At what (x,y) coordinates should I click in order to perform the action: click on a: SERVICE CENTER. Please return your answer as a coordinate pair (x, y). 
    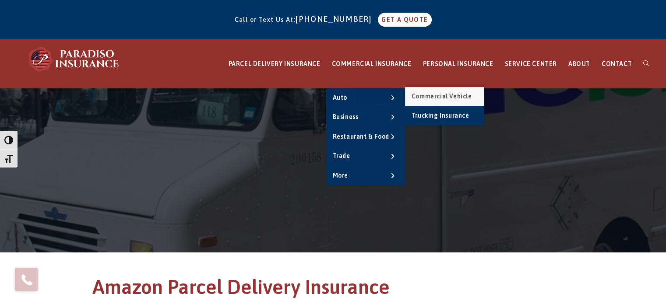
    Looking at the image, I should click on (530, 64).